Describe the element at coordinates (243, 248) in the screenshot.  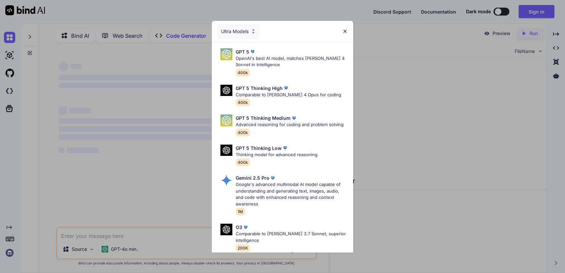
I see `span: 200K` at that location.